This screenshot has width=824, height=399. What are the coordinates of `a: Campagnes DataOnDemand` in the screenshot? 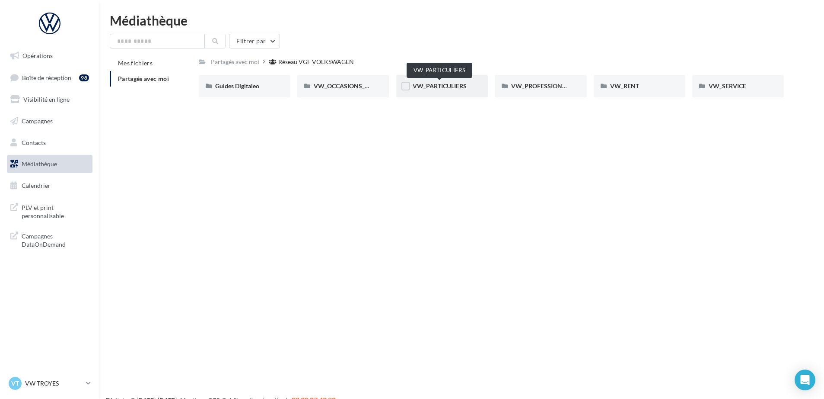 It's located at (50, 239).